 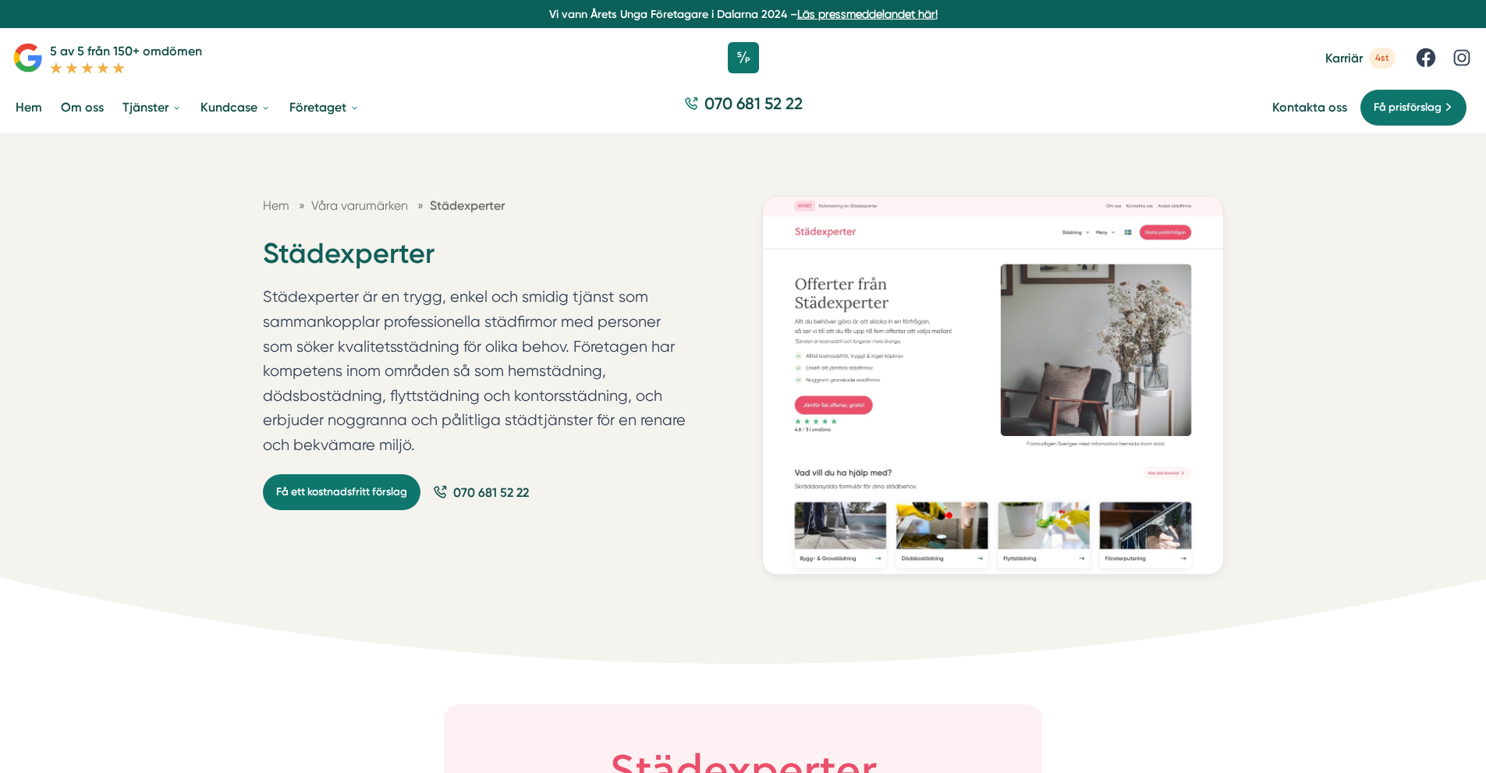 I want to click on span: Våra varumärken, so click(x=360, y=205).